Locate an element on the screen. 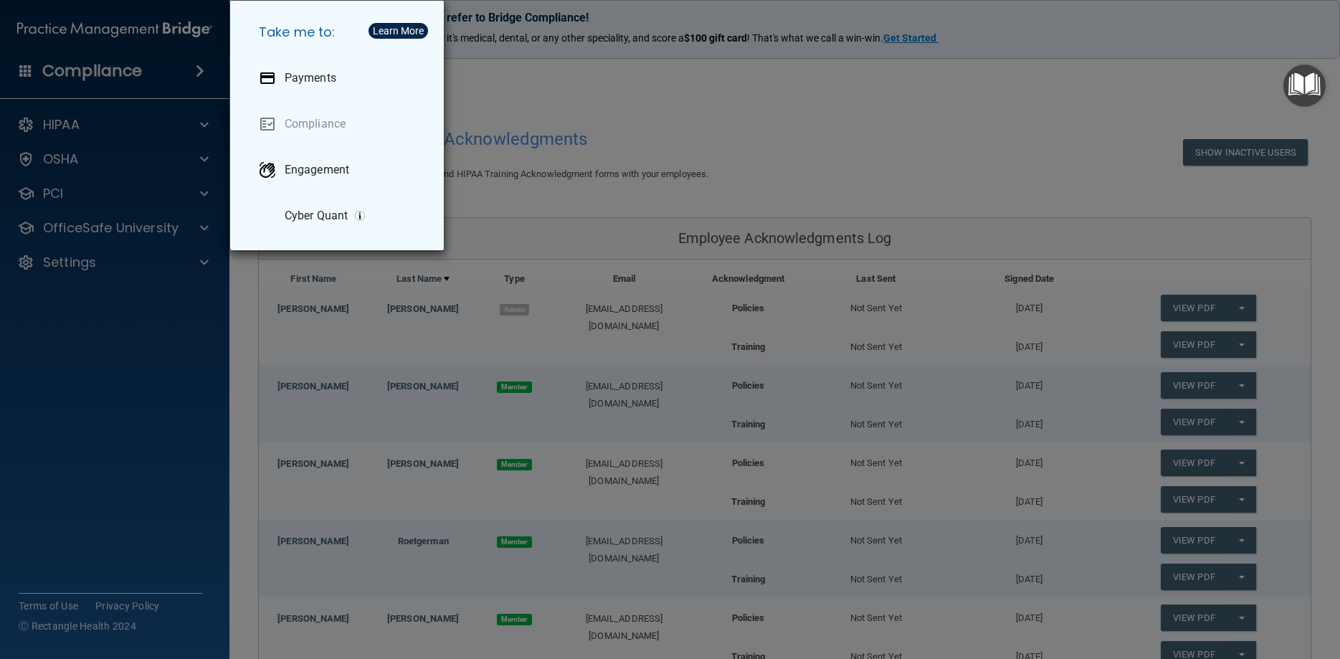 The height and width of the screenshot is (659, 1340). a: Compliance is located at coordinates (340, 124).